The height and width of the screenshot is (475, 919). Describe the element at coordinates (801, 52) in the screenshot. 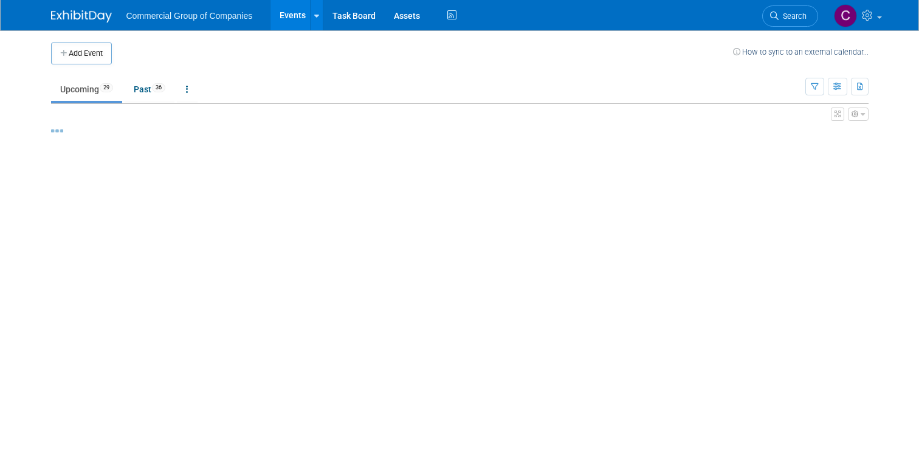

I see `a: How to sync to an external calendar...` at that location.